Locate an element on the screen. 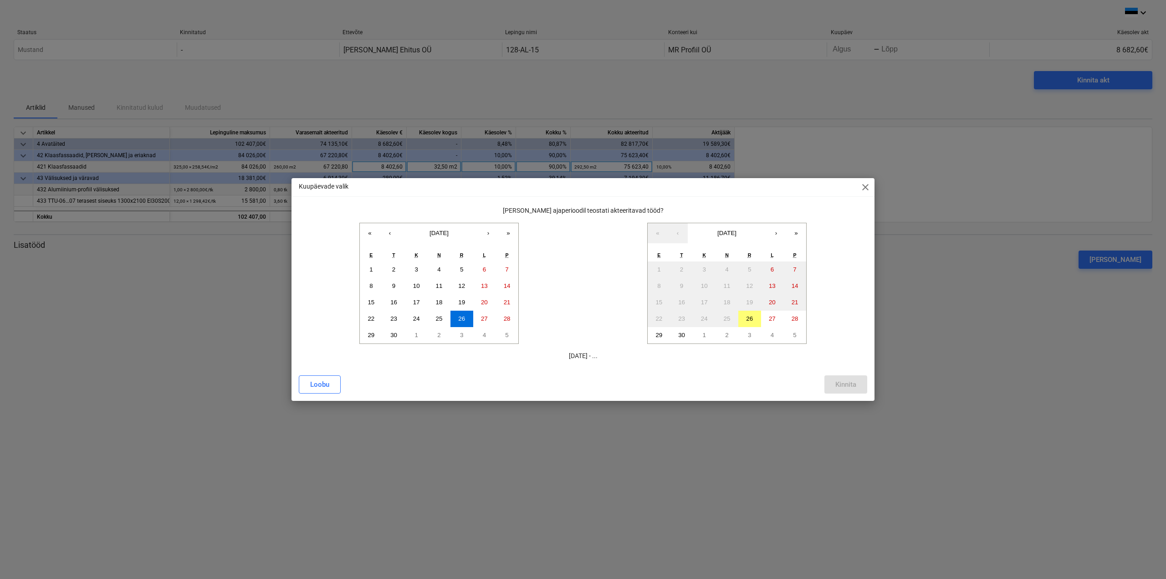 This screenshot has width=1166, height=579. abbr: teisipäev is located at coordinates (394, 255).